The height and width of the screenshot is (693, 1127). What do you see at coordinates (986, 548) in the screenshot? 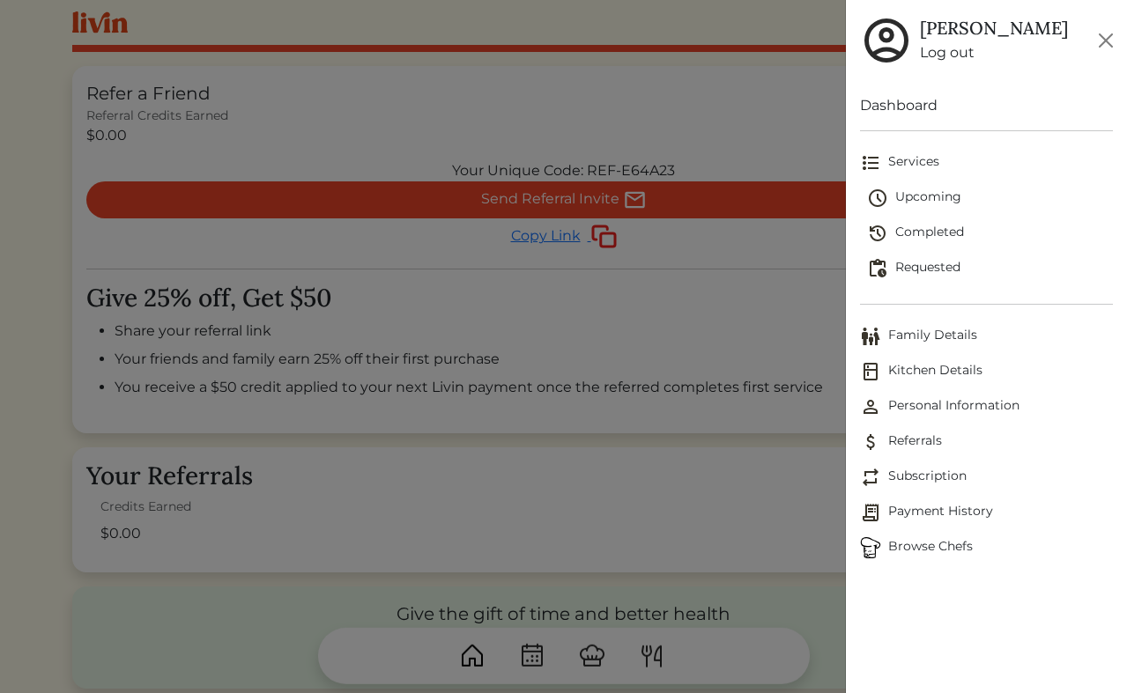
I see `span: Browse Chefs` at bounding box center [986, 548].